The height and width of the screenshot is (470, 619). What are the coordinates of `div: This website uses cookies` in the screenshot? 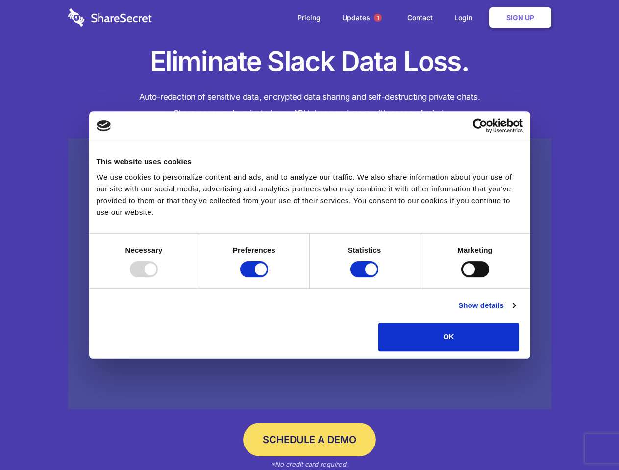 It's located at (310, 162).